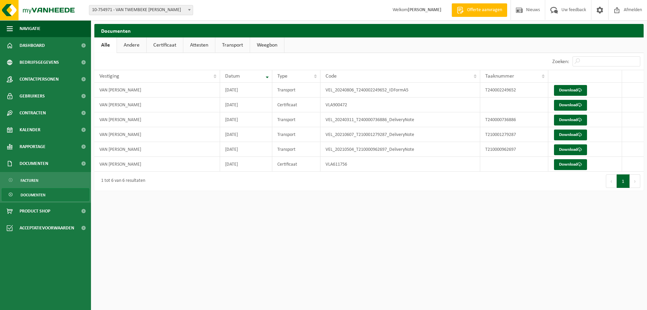 The height and width of the screenshot is (310, 647). I want to click on h2: Documenten, so click(369, 30).